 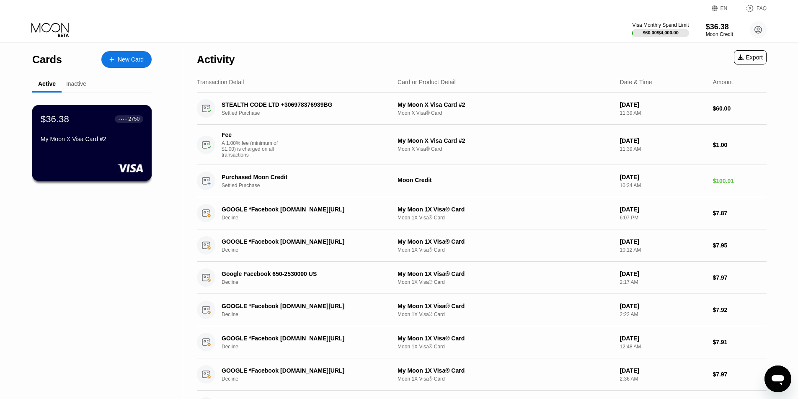 I want to click on div: 2:36 AM, so click(x=663, y=379).